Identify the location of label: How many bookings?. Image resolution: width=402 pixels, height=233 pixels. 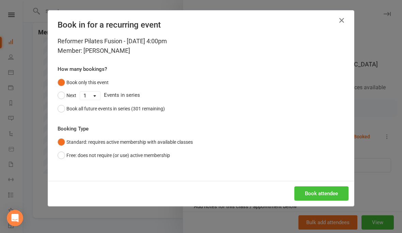
(82, 69).